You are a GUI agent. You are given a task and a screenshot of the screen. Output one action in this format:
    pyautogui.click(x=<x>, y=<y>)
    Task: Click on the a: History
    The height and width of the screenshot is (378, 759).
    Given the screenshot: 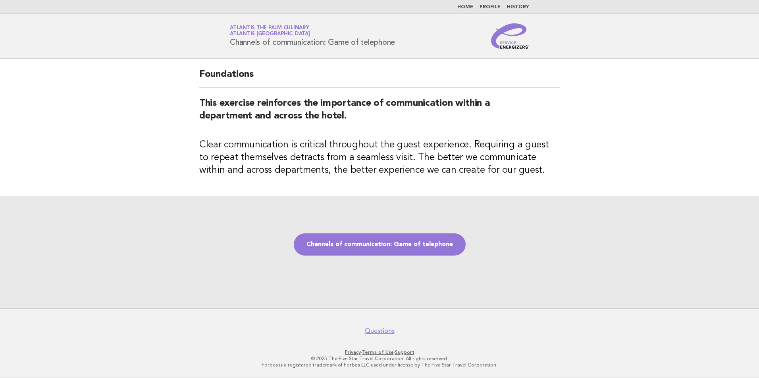 What is the action you would take?
    pyautogui.click(x=518, y=7)
    